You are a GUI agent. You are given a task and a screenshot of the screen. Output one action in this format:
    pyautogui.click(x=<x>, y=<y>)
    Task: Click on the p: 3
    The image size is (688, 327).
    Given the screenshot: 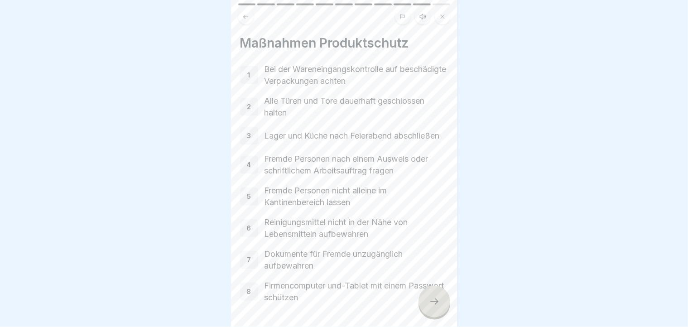 What is the action you would take?
    pyautogui.click(x=249, y=136)
    